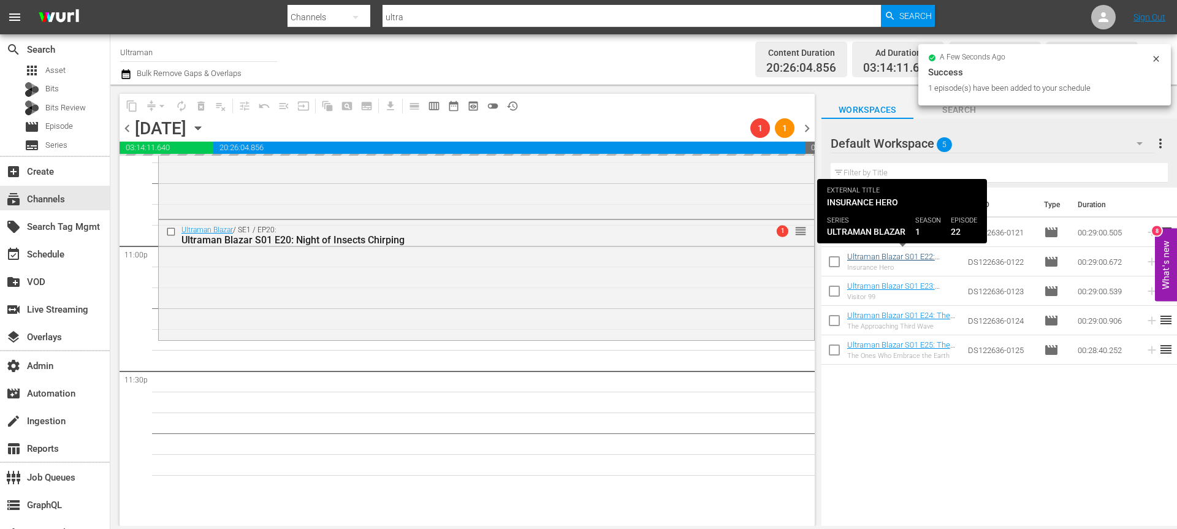 The image size is (1177, 529). I want to click on div: Success, so click(1044, 72).